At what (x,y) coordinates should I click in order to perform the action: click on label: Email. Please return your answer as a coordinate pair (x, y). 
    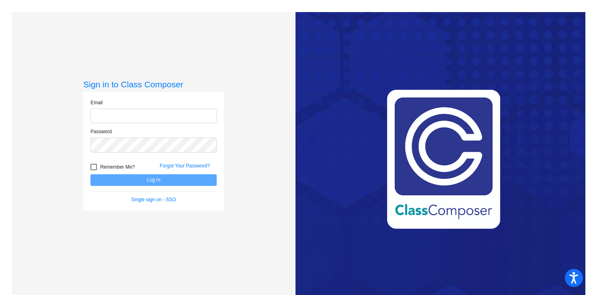
    Looking at the image, I should click on (96, 102).